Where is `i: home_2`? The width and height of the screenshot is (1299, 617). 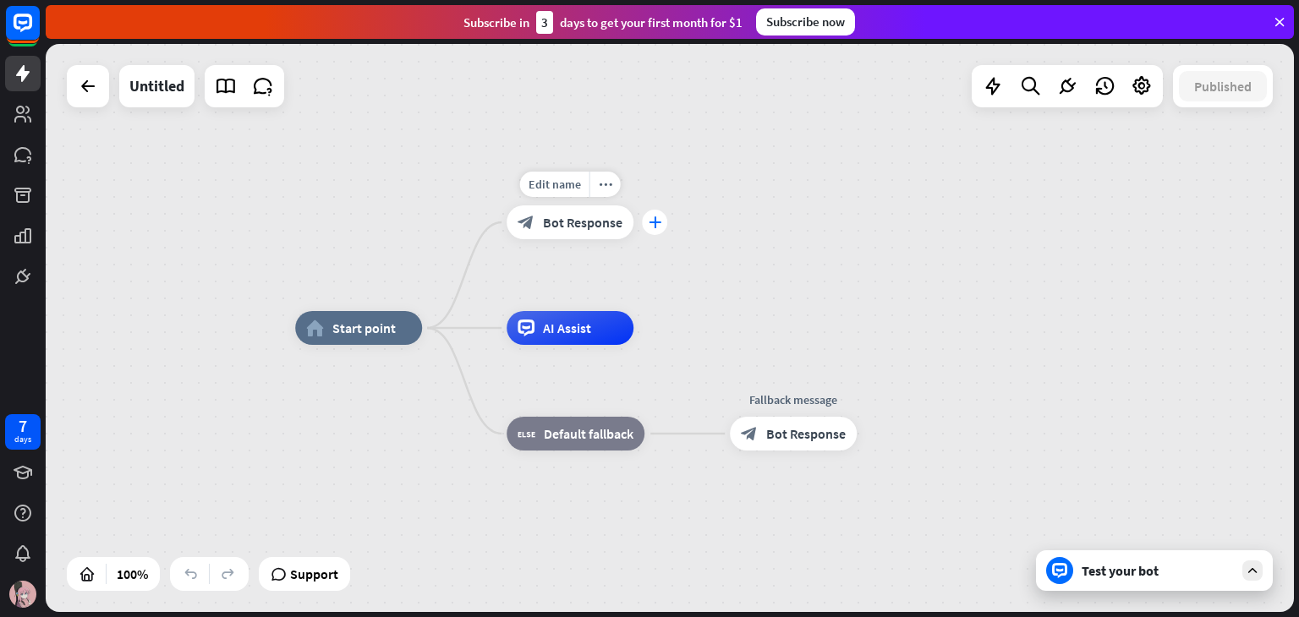 i: home_2 is located at coordinates (315, 328).